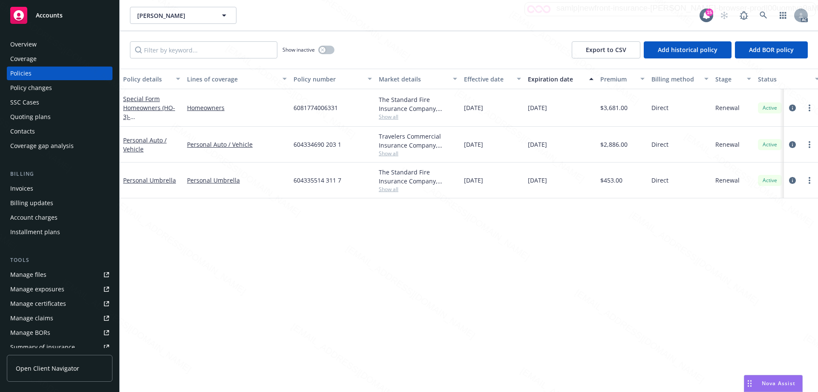 The height and width of the screenshot is (392, 818). I want to click on div: Installment plans, so click(35, 232).